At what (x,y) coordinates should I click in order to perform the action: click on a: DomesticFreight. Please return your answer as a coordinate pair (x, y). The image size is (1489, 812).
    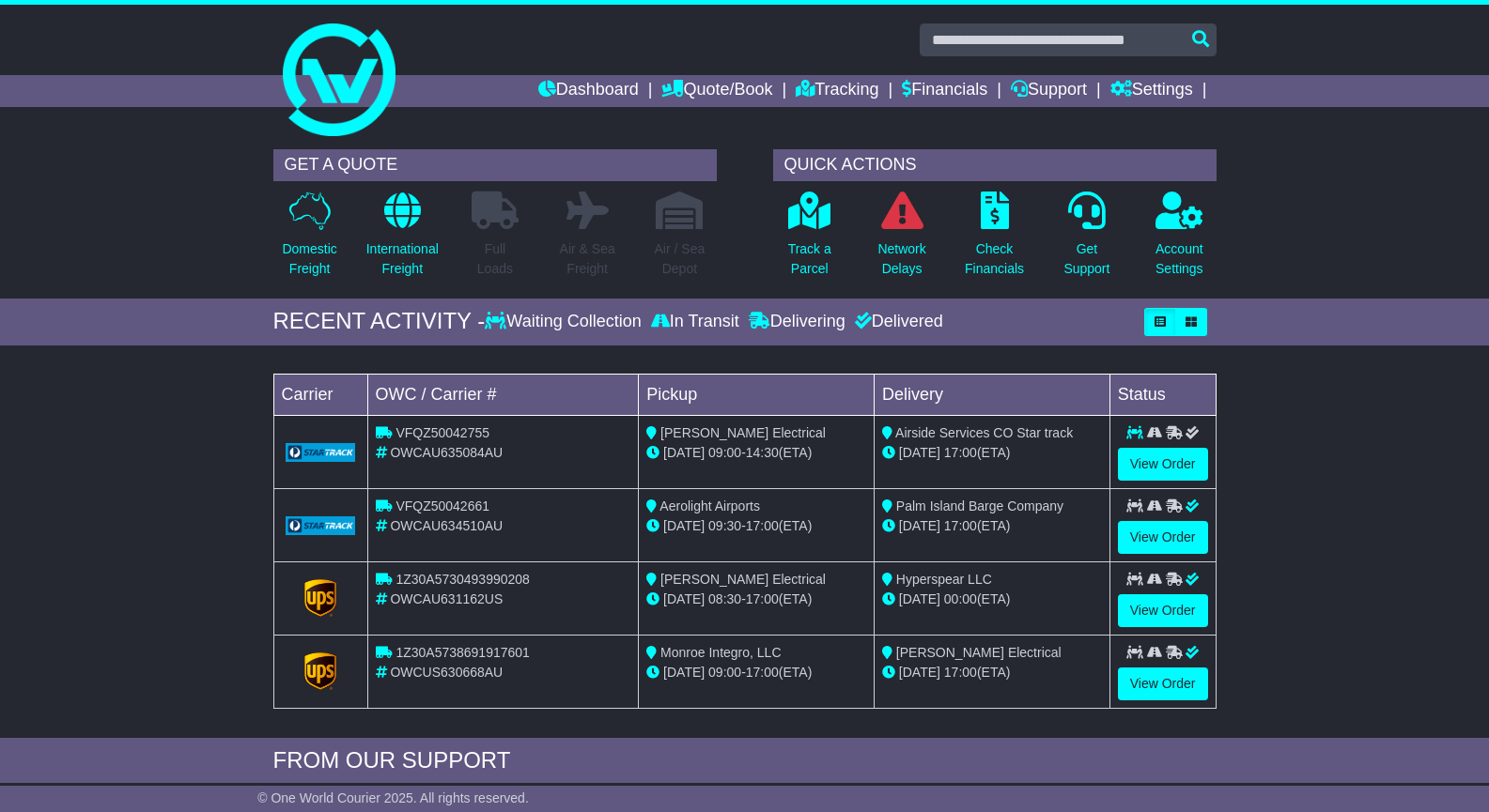
    Looking at the image, I should click on (309, 240).